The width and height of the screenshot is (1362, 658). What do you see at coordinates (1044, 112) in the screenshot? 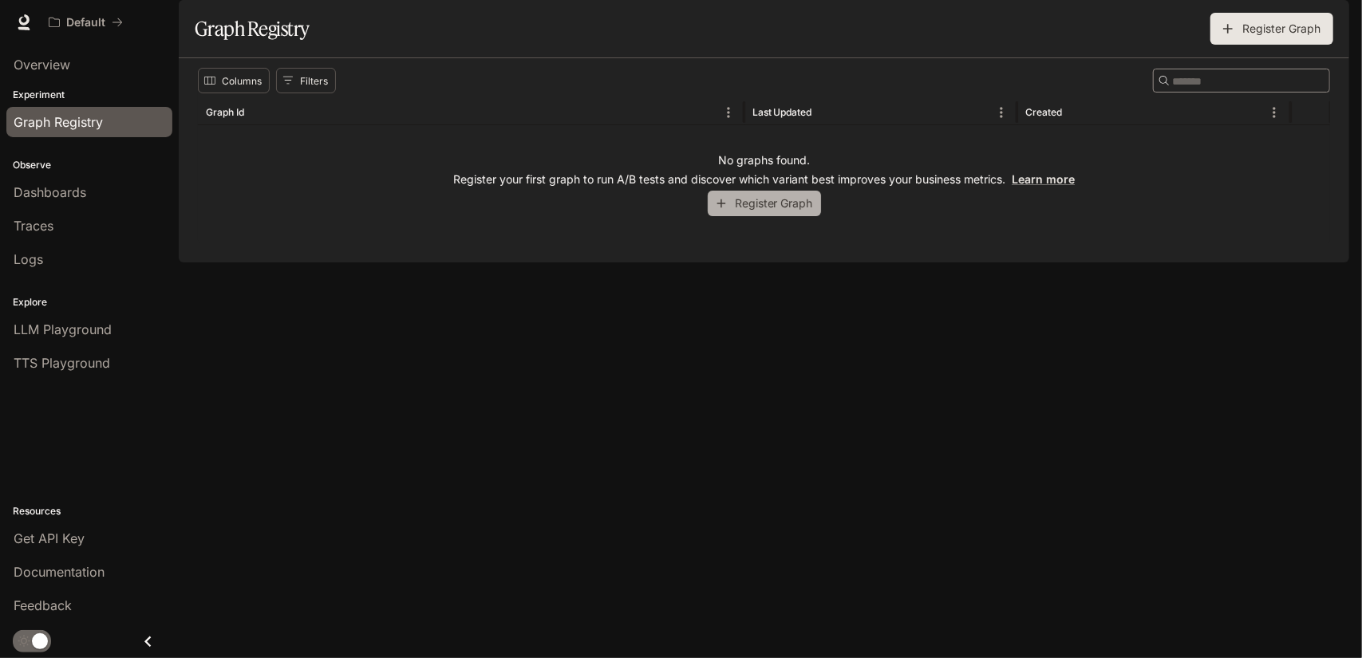
I see `div: Created` at bounding box center [1044, 112].